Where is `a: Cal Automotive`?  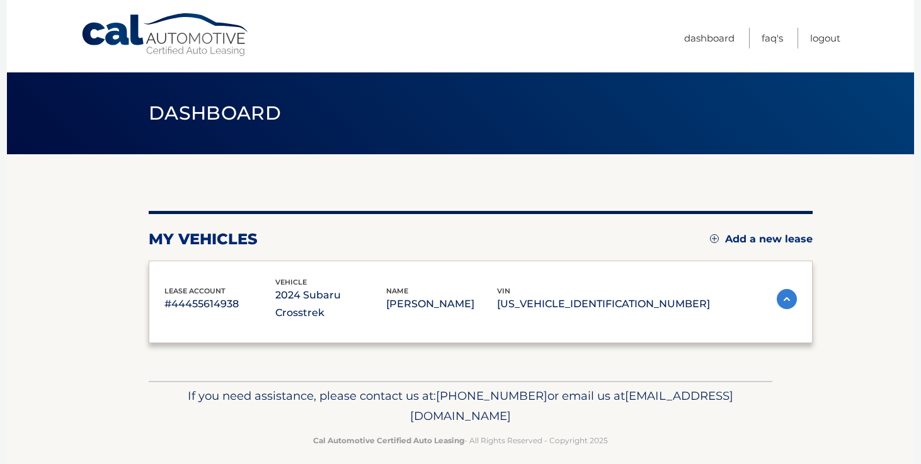 a: Cal Automotive is located at coordinates (166, 35).